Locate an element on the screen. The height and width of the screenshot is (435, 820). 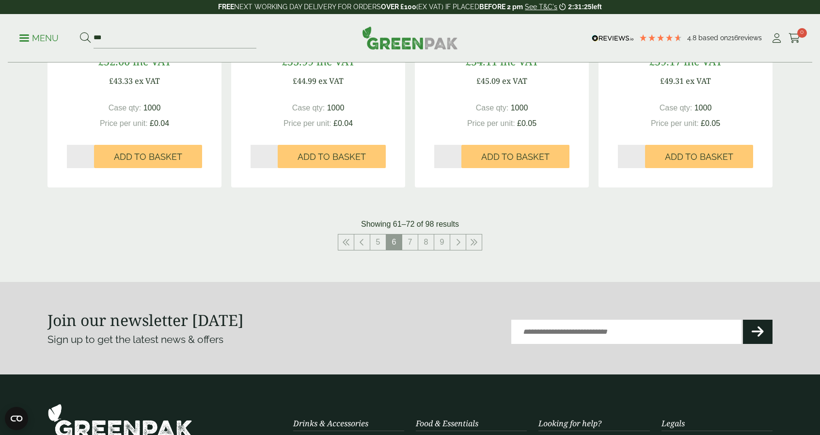
a: 0 is located at coordinates (795, 38).